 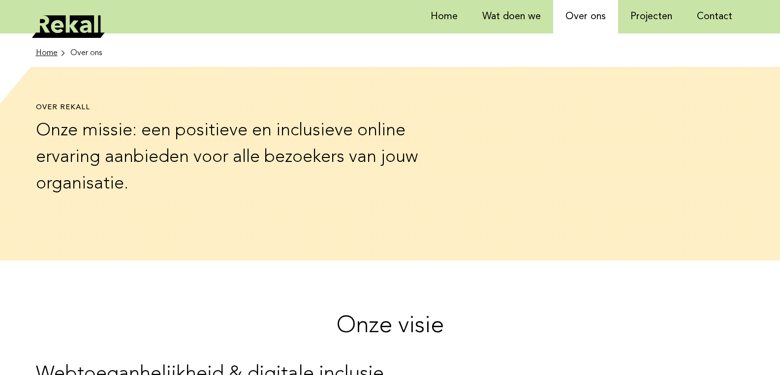 I want to click on li: Over ons, so click(x=86, y=53).